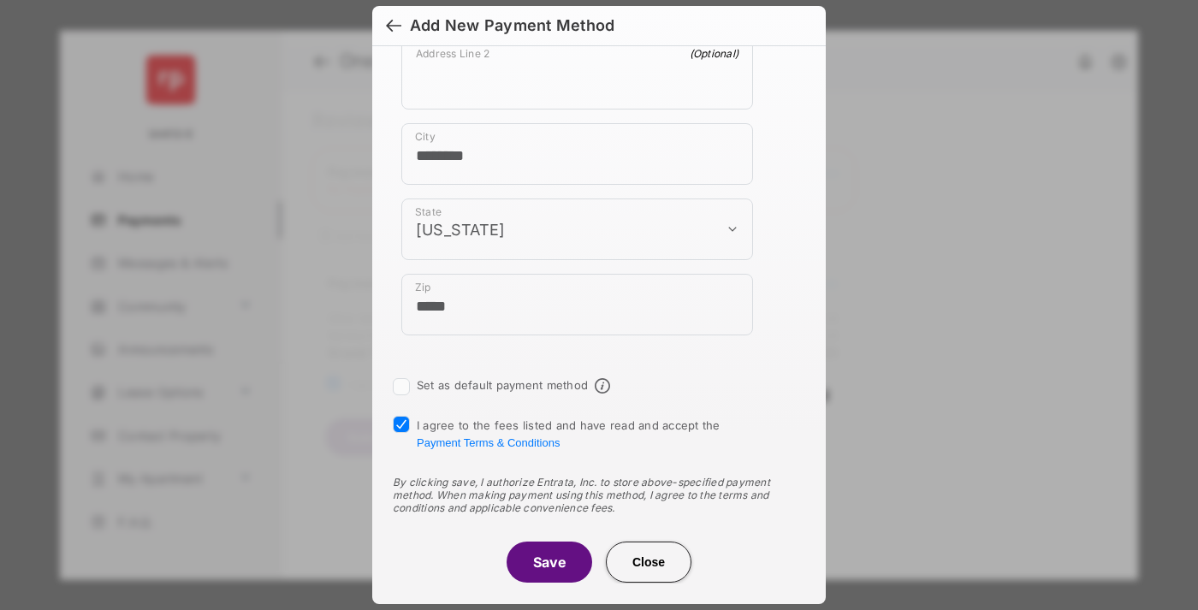 The width and height of the screenshot is (1198, 610). I want to click on div: Add New Payment Method, so click(512, 26).